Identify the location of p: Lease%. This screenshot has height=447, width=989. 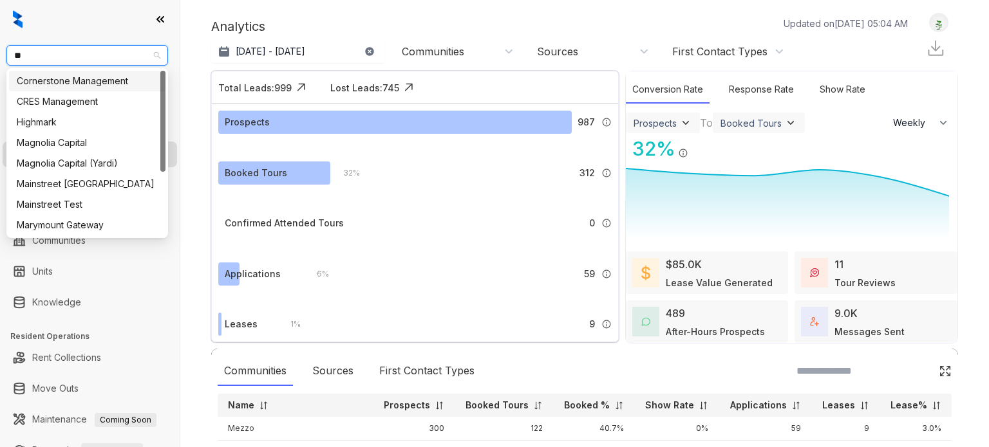
(908, 405).